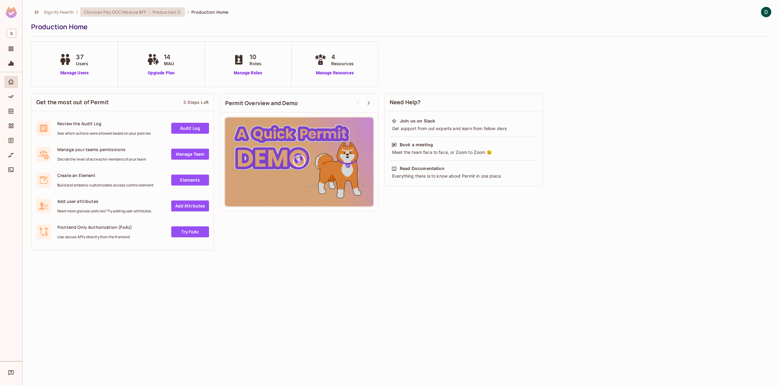 This screenshot has height=386, width=780. I want to click on div: Join us on Slack, so click(417, 121).